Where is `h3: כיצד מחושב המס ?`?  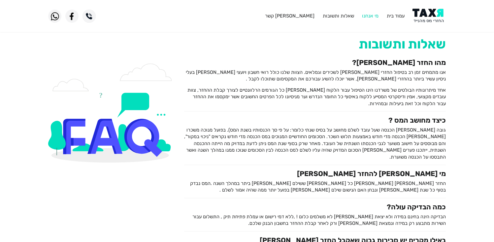
h3: כיצד מחושב המס ? is located at coordinates (315, 120).